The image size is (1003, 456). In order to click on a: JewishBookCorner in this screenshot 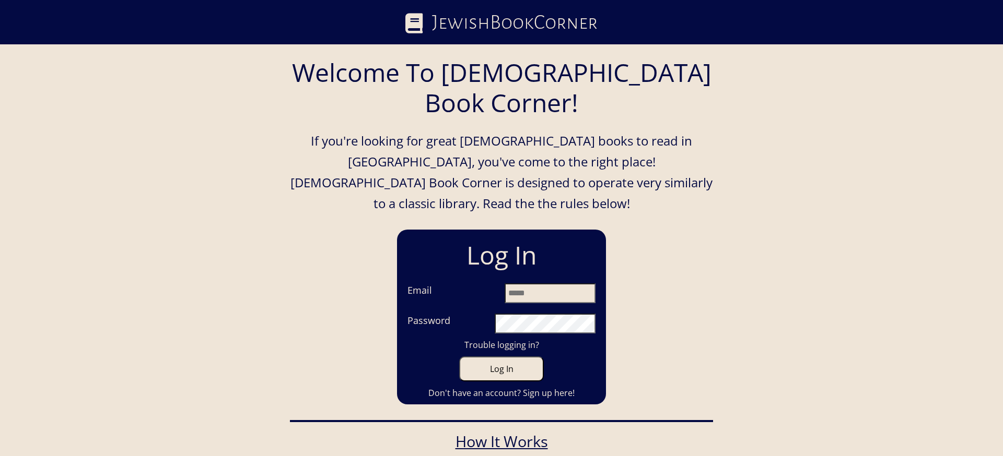, I will do `click(501, 22)`.